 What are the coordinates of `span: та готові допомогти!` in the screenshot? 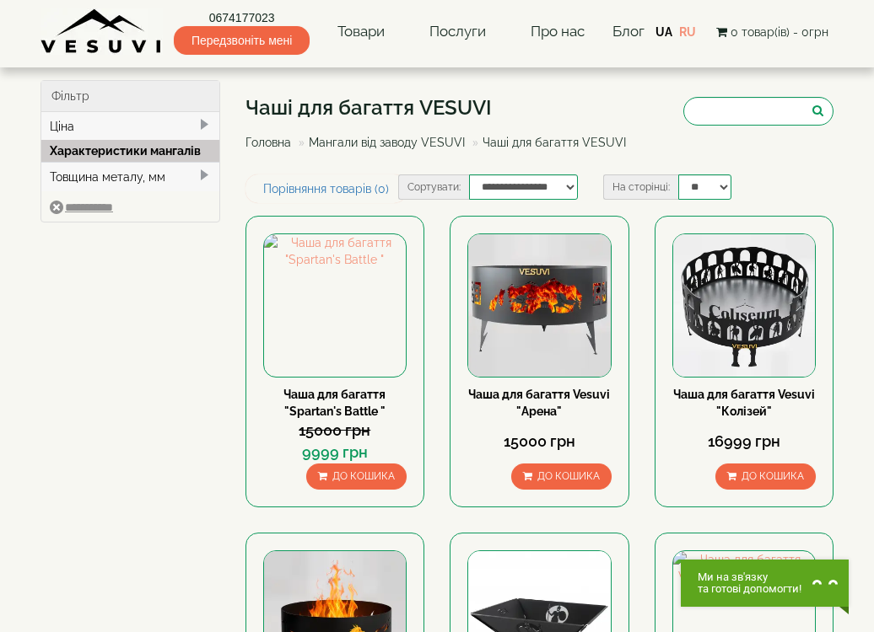 It's located at (749, 589).